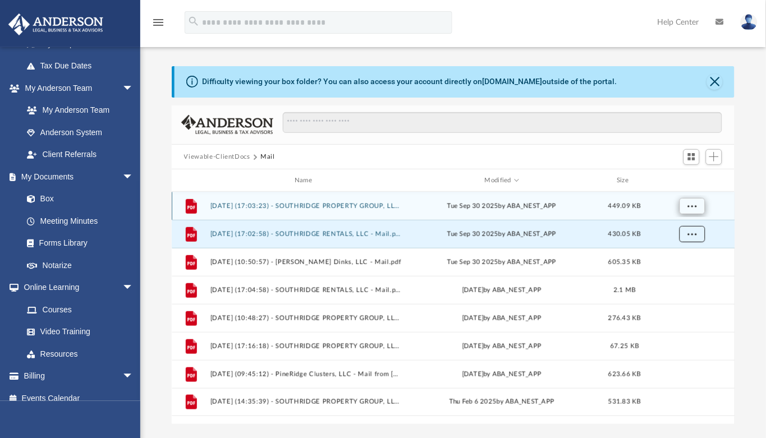  Describe the element at coordinates (80, 354) in the screenshot. I see `a: Resources` at that location.